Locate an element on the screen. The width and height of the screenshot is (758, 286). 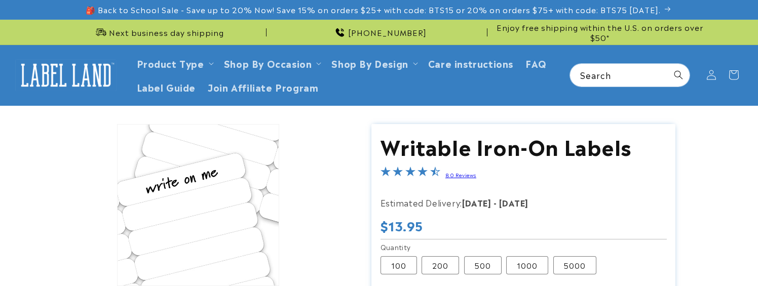
span: Care instructions is located at coordinates (470, 63).